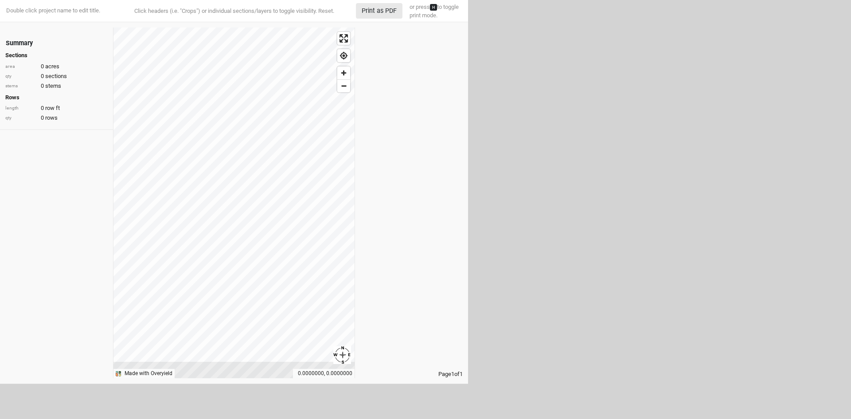 This screenshot has height=419, width=851. I want to click on h4: Sections, so click(56, 55).